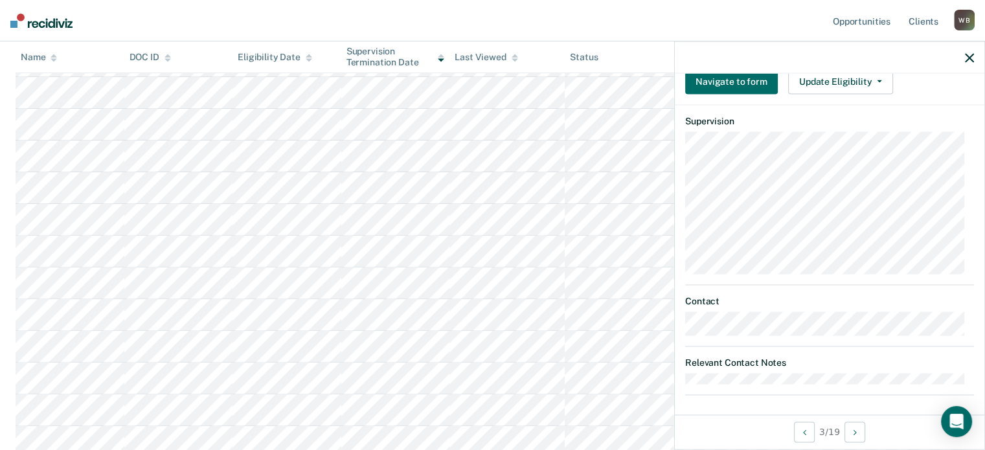 Image resolution: width=985 pixels, height=450 pixels. Describe the element at coordinates (734, 82) in the screenshot. I see `a: Navigate to form link` at that location.